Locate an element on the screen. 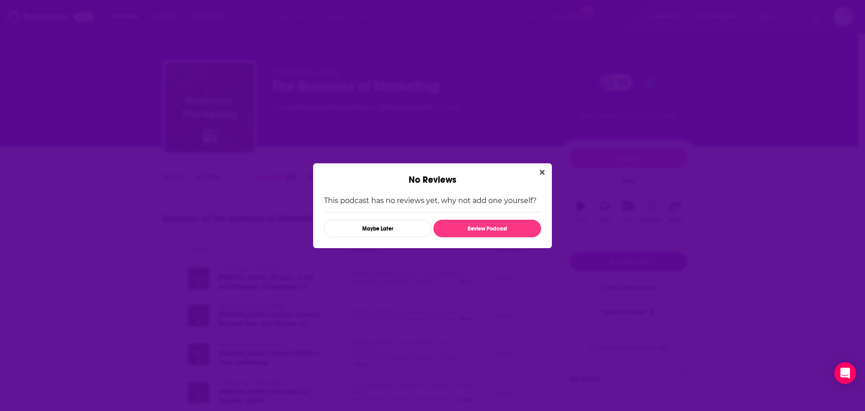 The width and height of the screenshot is (865, 411). div: Open Intercom Messenger is located at coordinates (846, 373).